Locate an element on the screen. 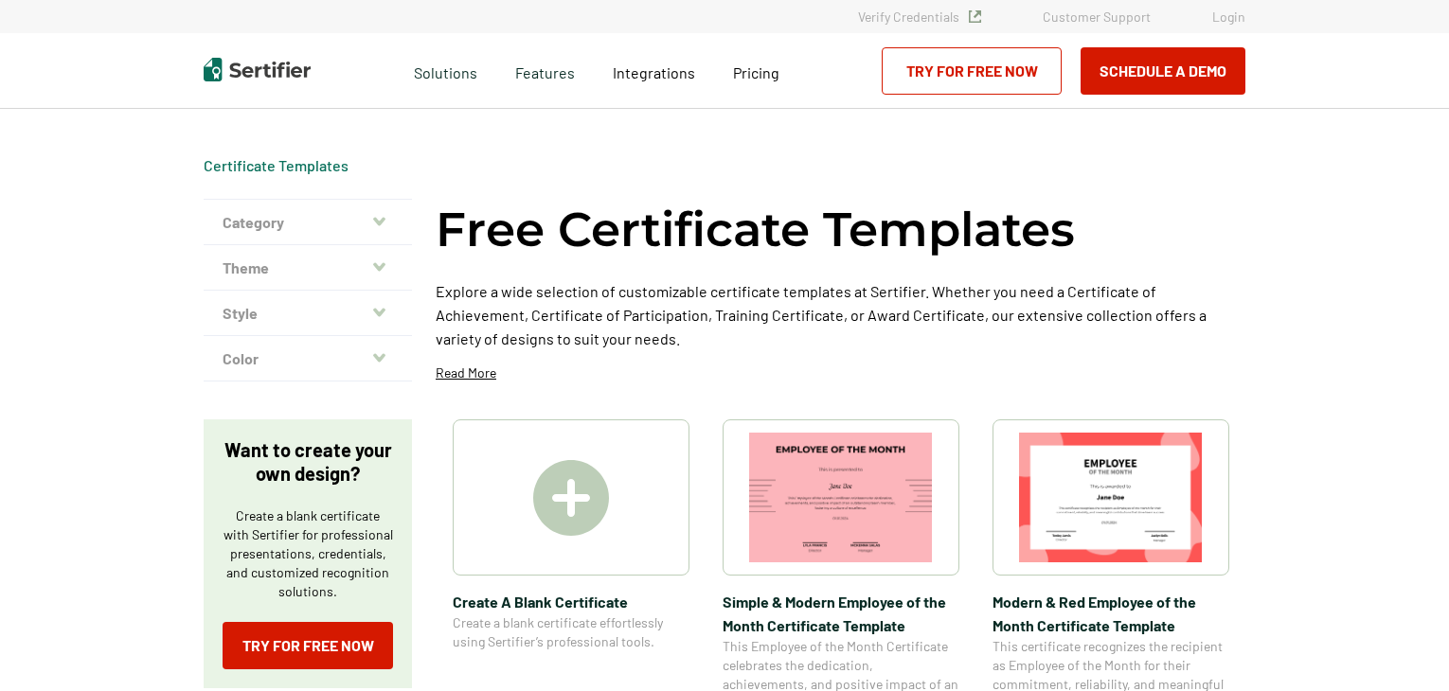 The image size is (1449, 691). a: Customer Support is located at coordinates (1097, 16).